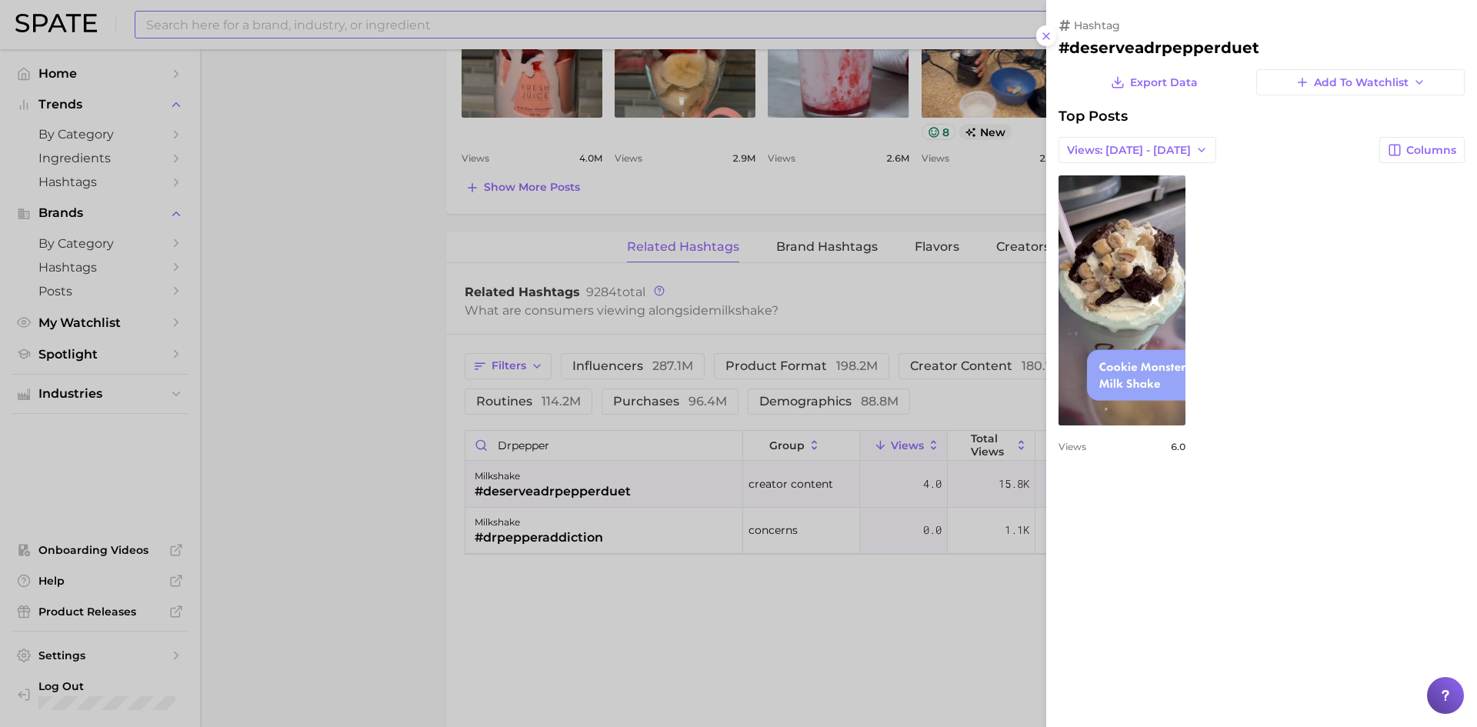 This screenshot has width=1477, height=727. Describe the element at coordinates (1164, 82) in the screenshot. I see `span: Export Data` at that location.